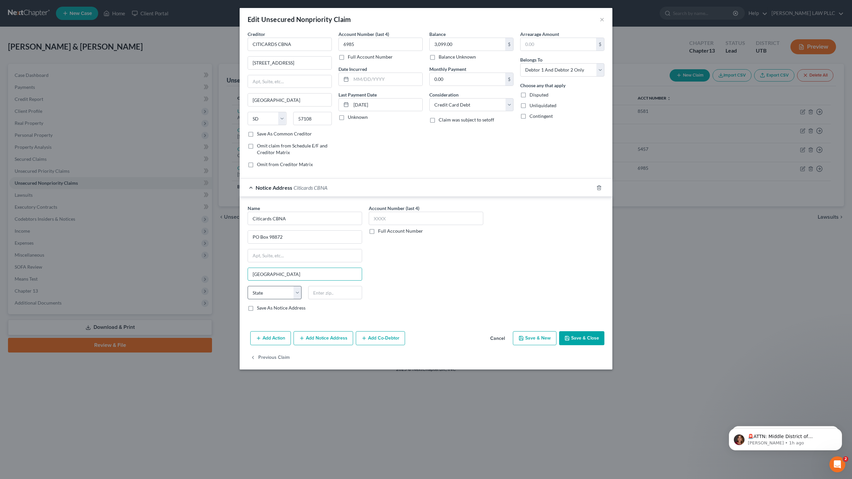 This screenshot has height=479, width=852. Describe the element at coordinates (448, 69) in the screenshot. I see `label: Monthly Payment` at that location.